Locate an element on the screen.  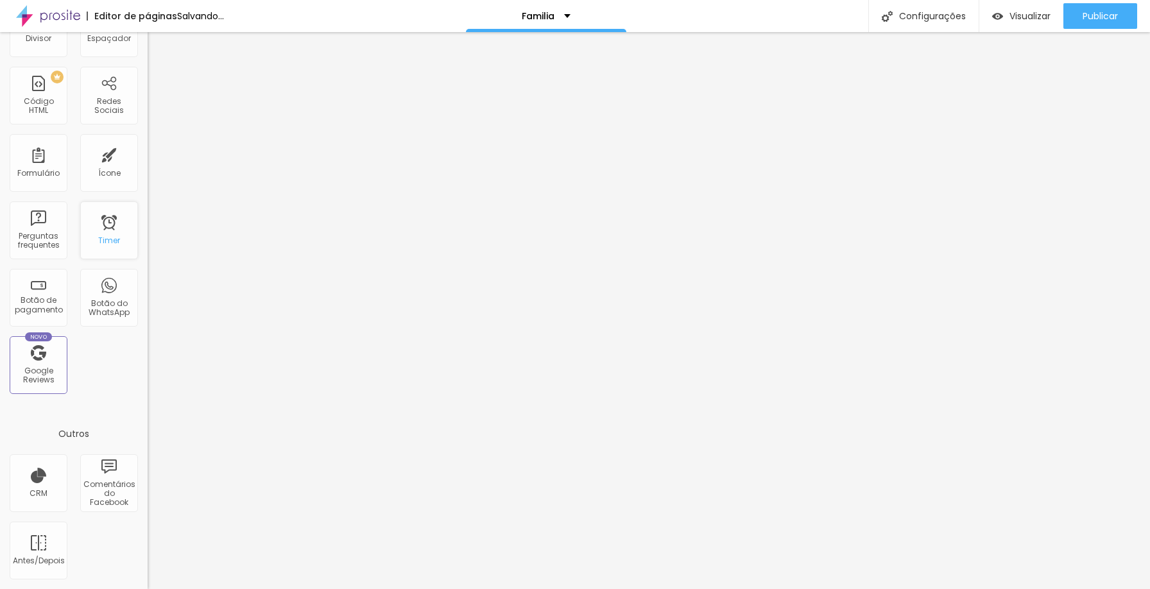
div: Botão de pagamento is located at coordinates (38, 305).